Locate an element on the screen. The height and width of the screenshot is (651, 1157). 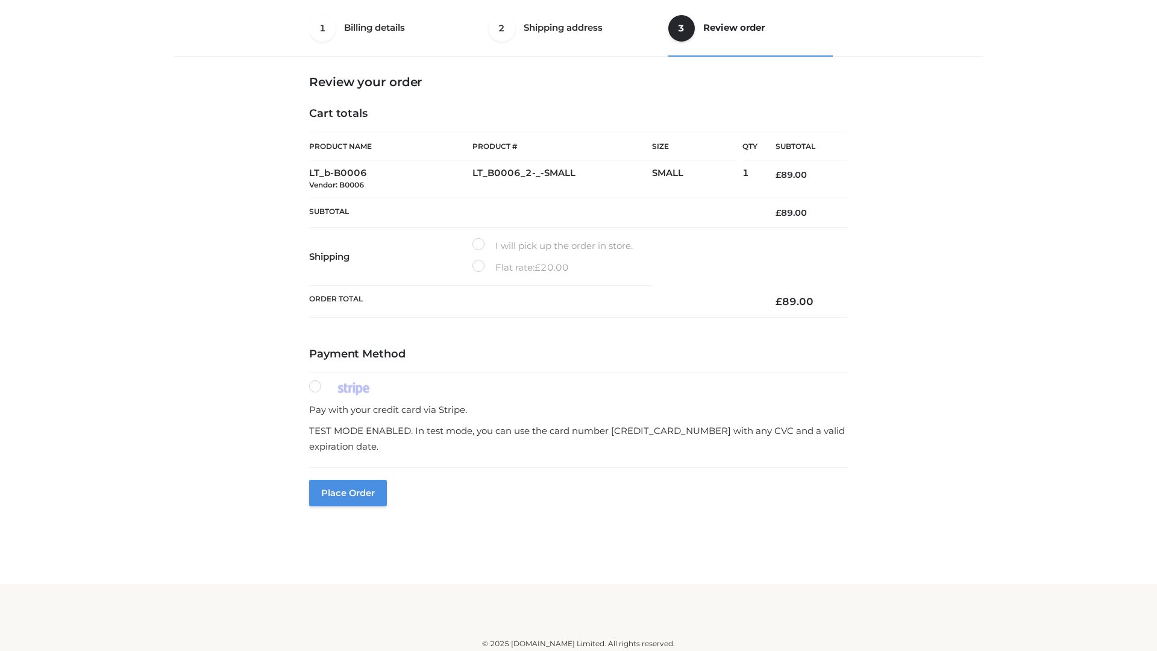
label: Flat rate: is located at coordinates (521, 268).